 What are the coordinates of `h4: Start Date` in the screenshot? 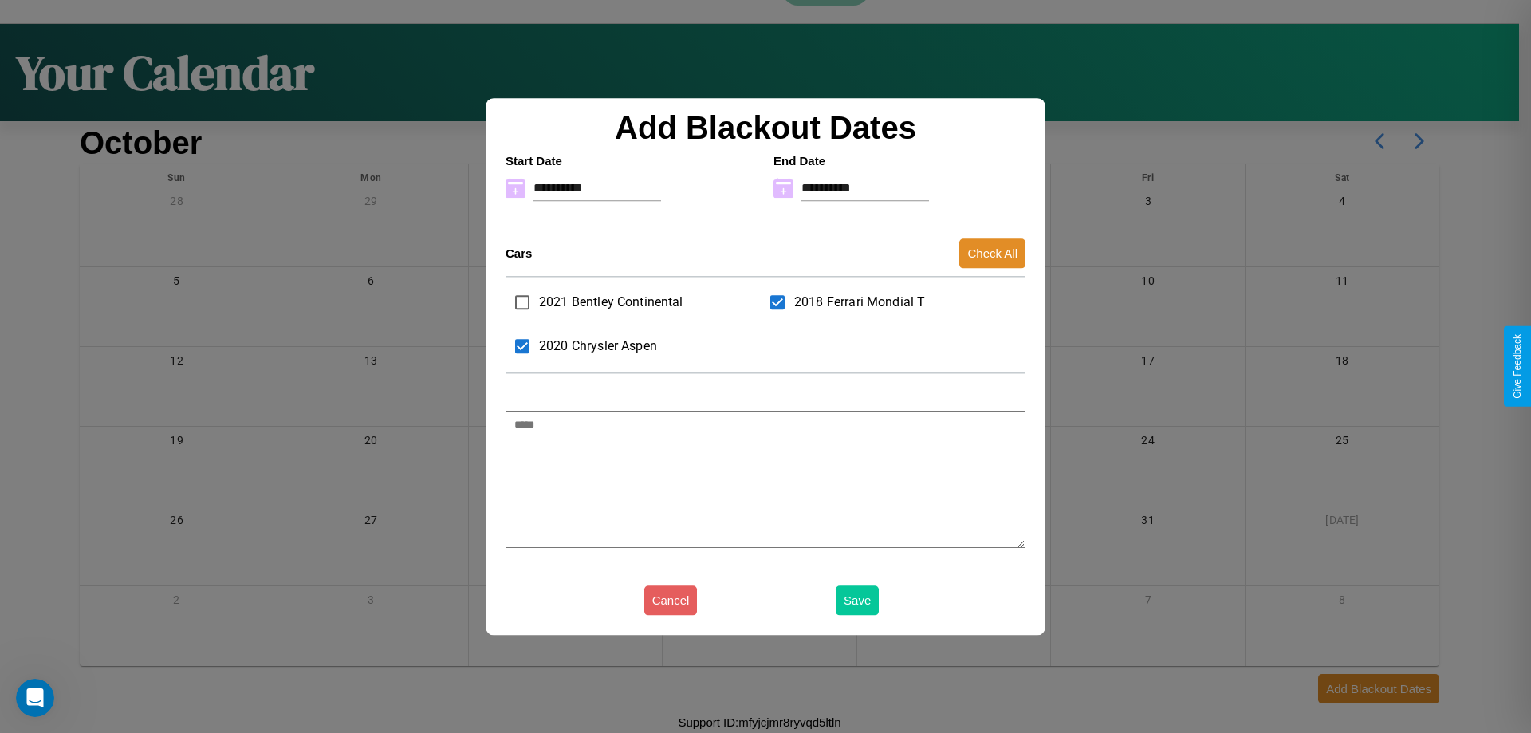 It's located at (632, 160).